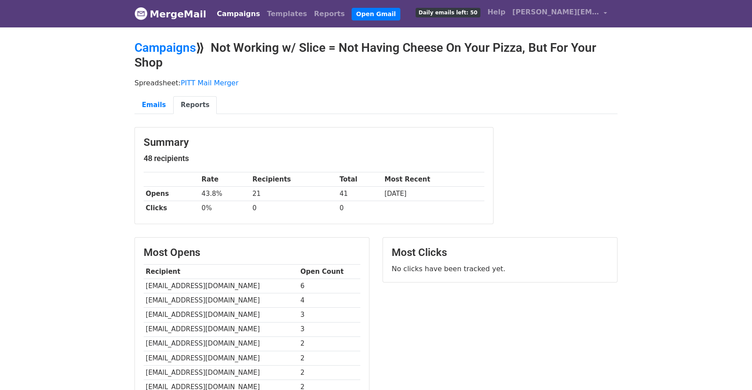 This screenshot has width=752, height=390. Describe the element at coordinates (141, 13) in the screenshot. I see `img: MergeMail logo` at that location.